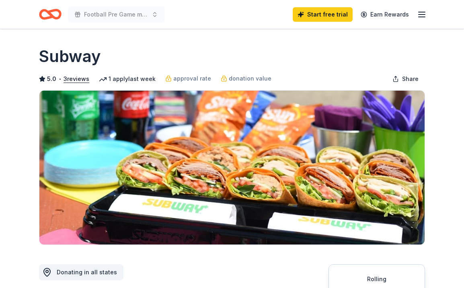  I want to click on a: Start free trial, so click(323, 14).